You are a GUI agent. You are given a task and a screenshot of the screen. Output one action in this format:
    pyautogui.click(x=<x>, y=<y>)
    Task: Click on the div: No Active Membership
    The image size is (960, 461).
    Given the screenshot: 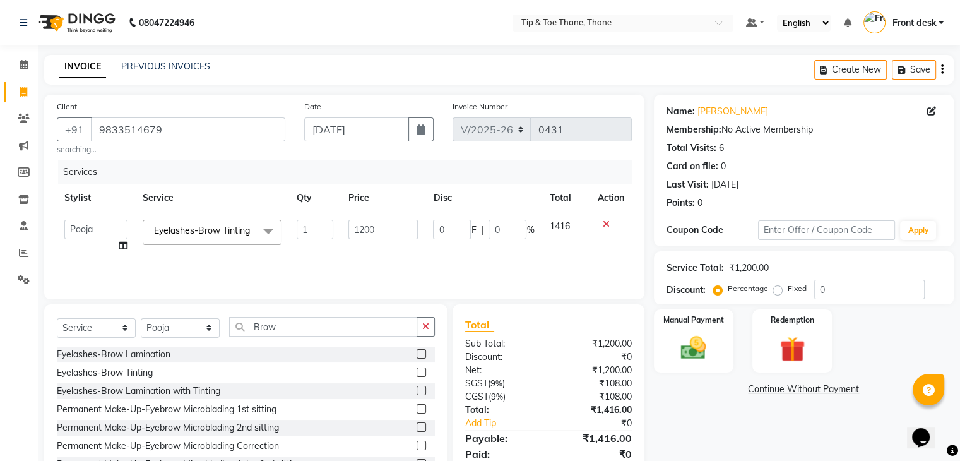 What is the action you would take?
    pyautogui.click(x=804, y=129)
    